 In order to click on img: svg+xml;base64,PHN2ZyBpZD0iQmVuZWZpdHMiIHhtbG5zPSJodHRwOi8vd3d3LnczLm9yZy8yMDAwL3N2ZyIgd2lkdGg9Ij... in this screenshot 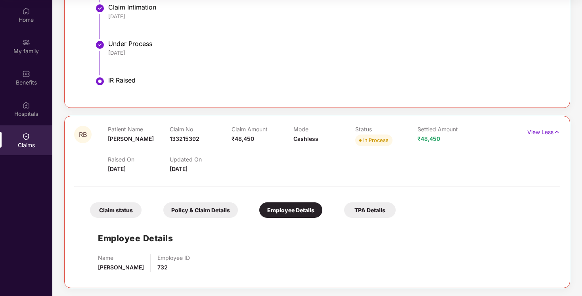, I will do `click(26, 74)`.